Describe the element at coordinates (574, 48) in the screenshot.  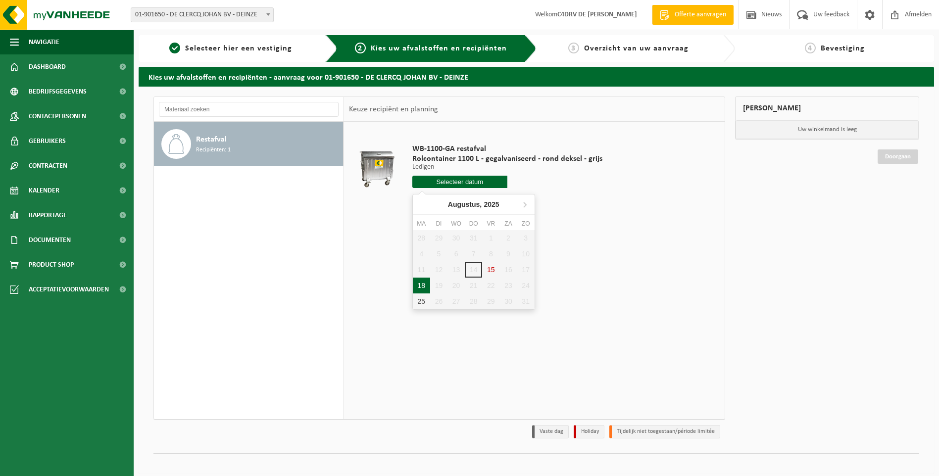
I see `span: 3` at that location.